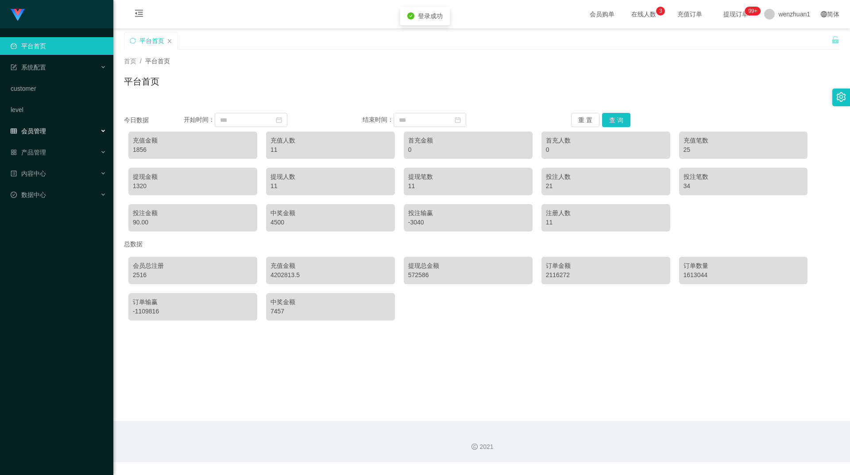 The height and width of the screenshot is (475, 850). Describe the element at coordinates (468, 266) in the screenshot. I see `div: 提现总金额` at that location.